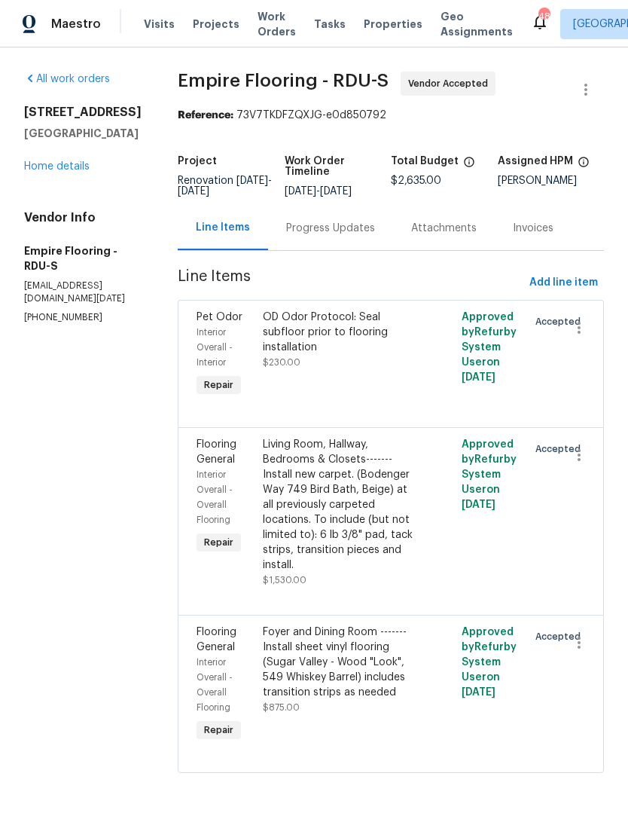  Describe the element at coordinates (451, 84) in the screenshot. I see `span: Vendor Accepted` at that location.